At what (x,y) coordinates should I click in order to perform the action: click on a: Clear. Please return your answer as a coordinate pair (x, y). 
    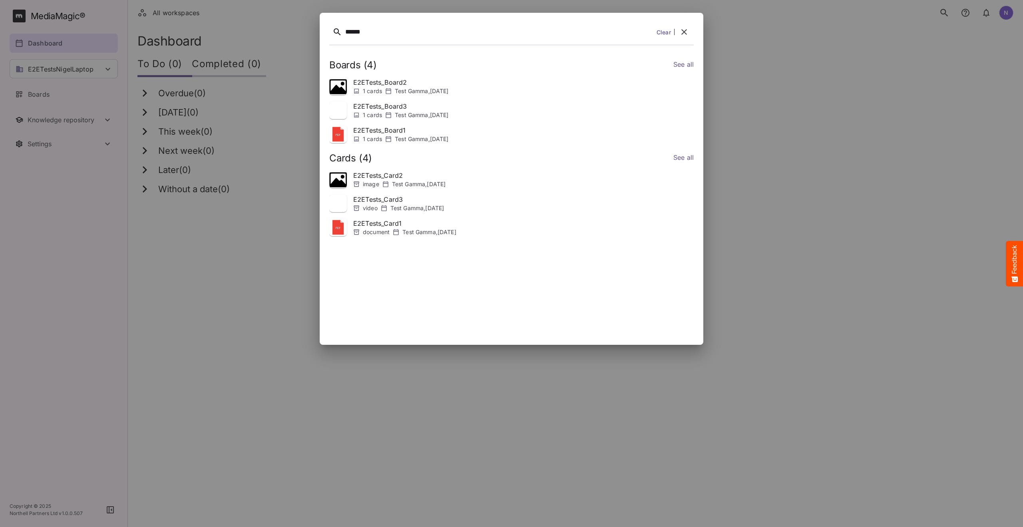
    Looking at the image, I should click on (664, 32).